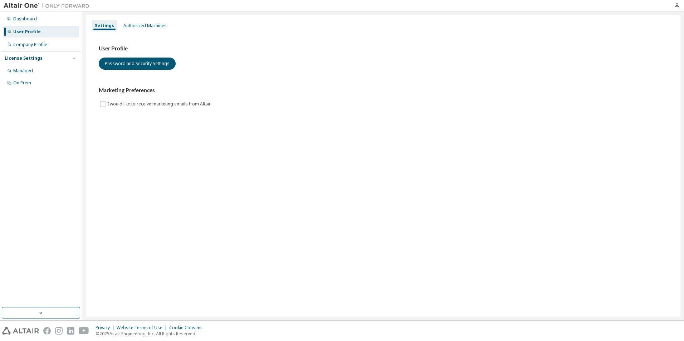 The height and width of the screenshot is (341, 684). Describe the element at coordinates (143, 328) in the screenshot. I see `div: Website Terms of Use` at that location.